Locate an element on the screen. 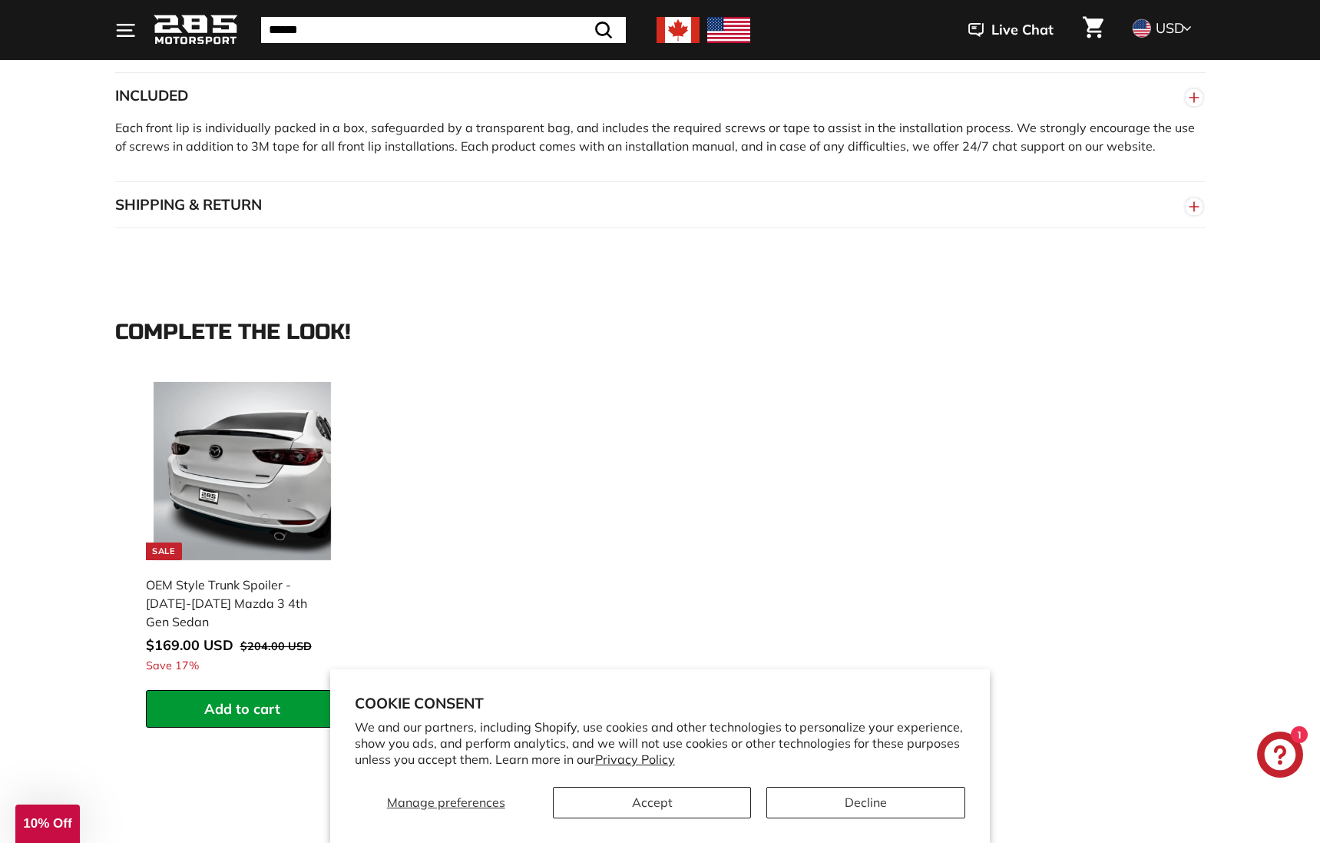  span: Save 17% is located at coordinates (172, 666).